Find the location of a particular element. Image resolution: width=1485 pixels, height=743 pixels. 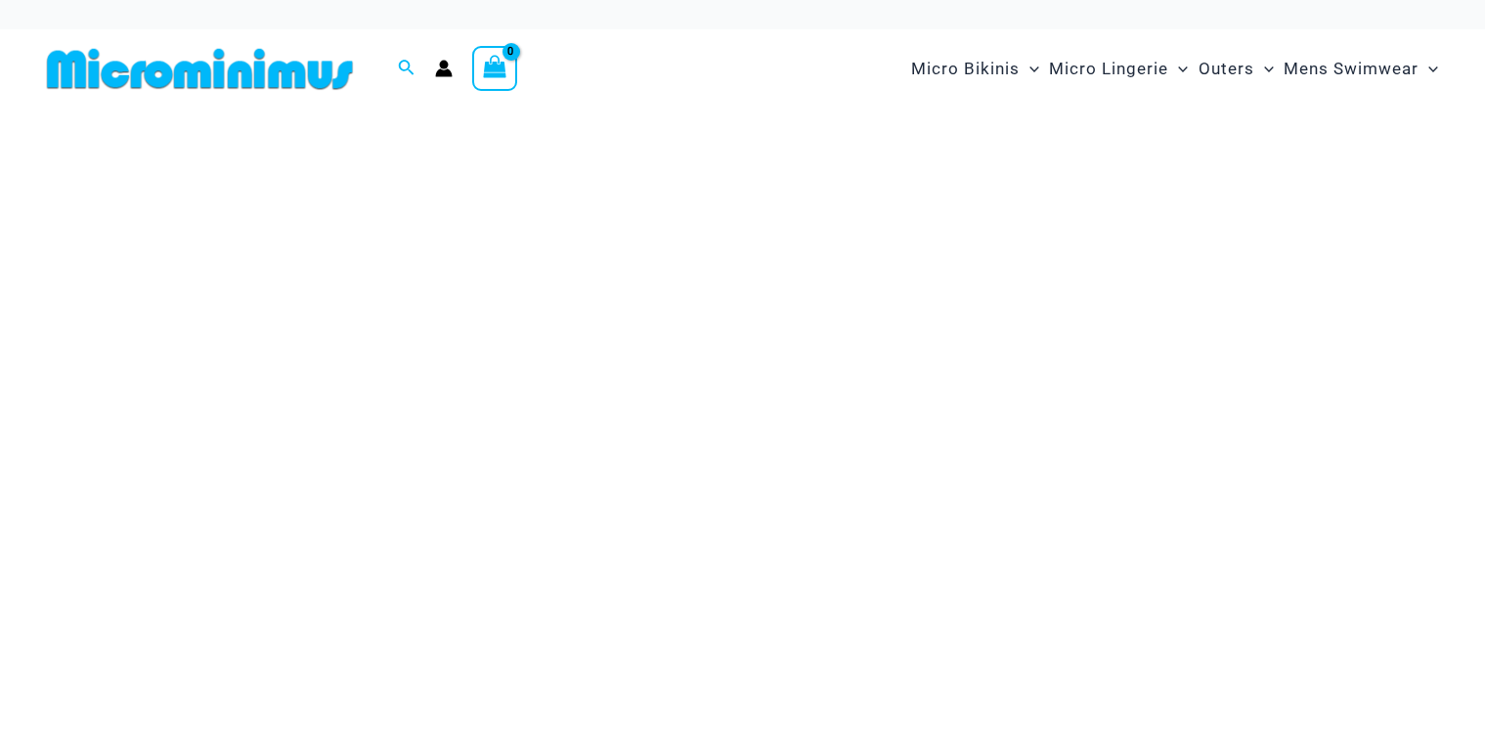

span: Outers is located at coordinates (1226, 68).